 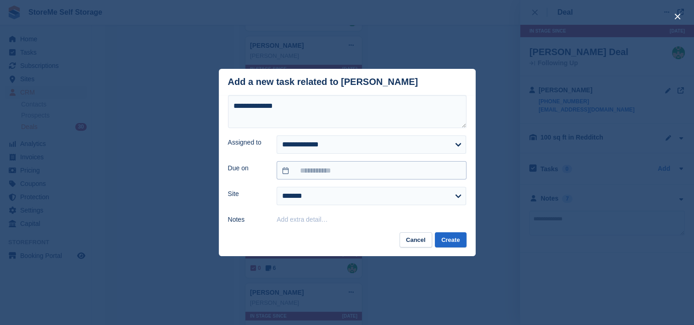 I want to click on label: Site, so click(x=247, y=193).